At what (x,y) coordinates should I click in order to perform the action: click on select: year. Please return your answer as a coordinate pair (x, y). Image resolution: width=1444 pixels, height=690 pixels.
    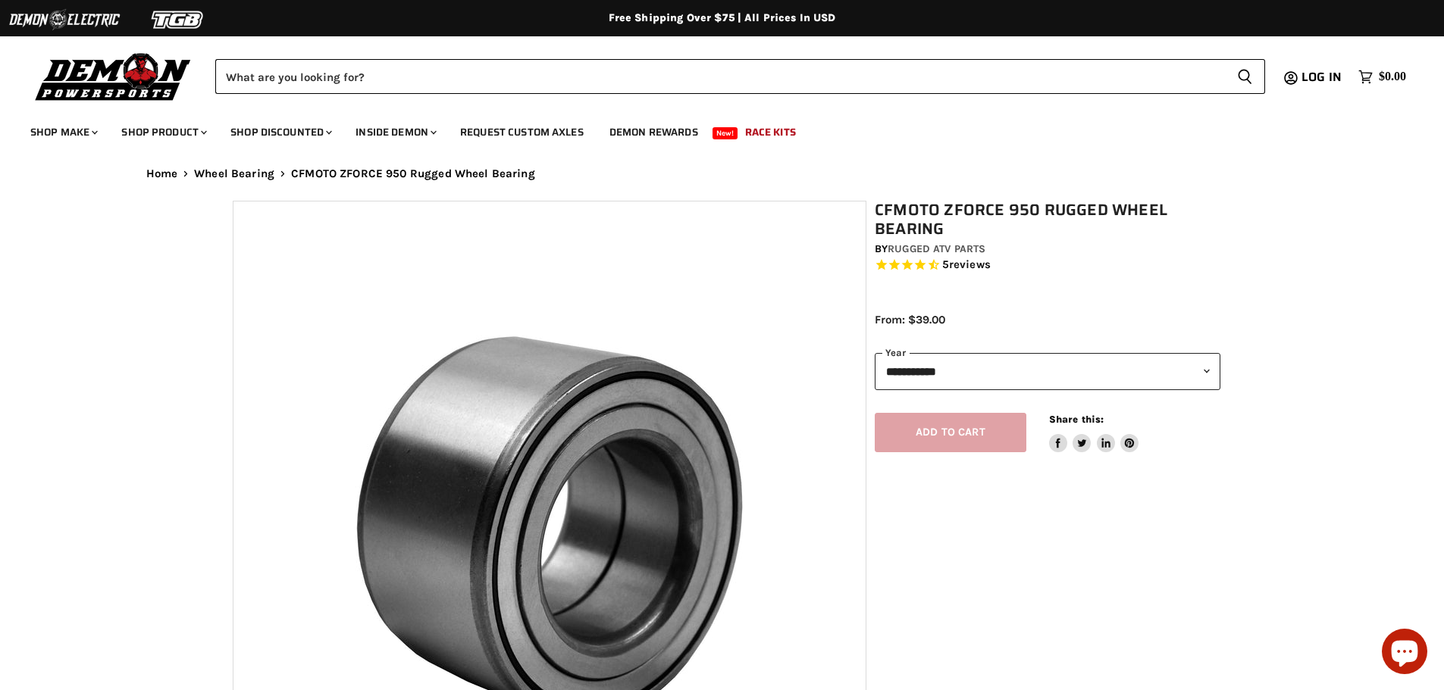
    Looking at the image, I should click on (1047, 371).